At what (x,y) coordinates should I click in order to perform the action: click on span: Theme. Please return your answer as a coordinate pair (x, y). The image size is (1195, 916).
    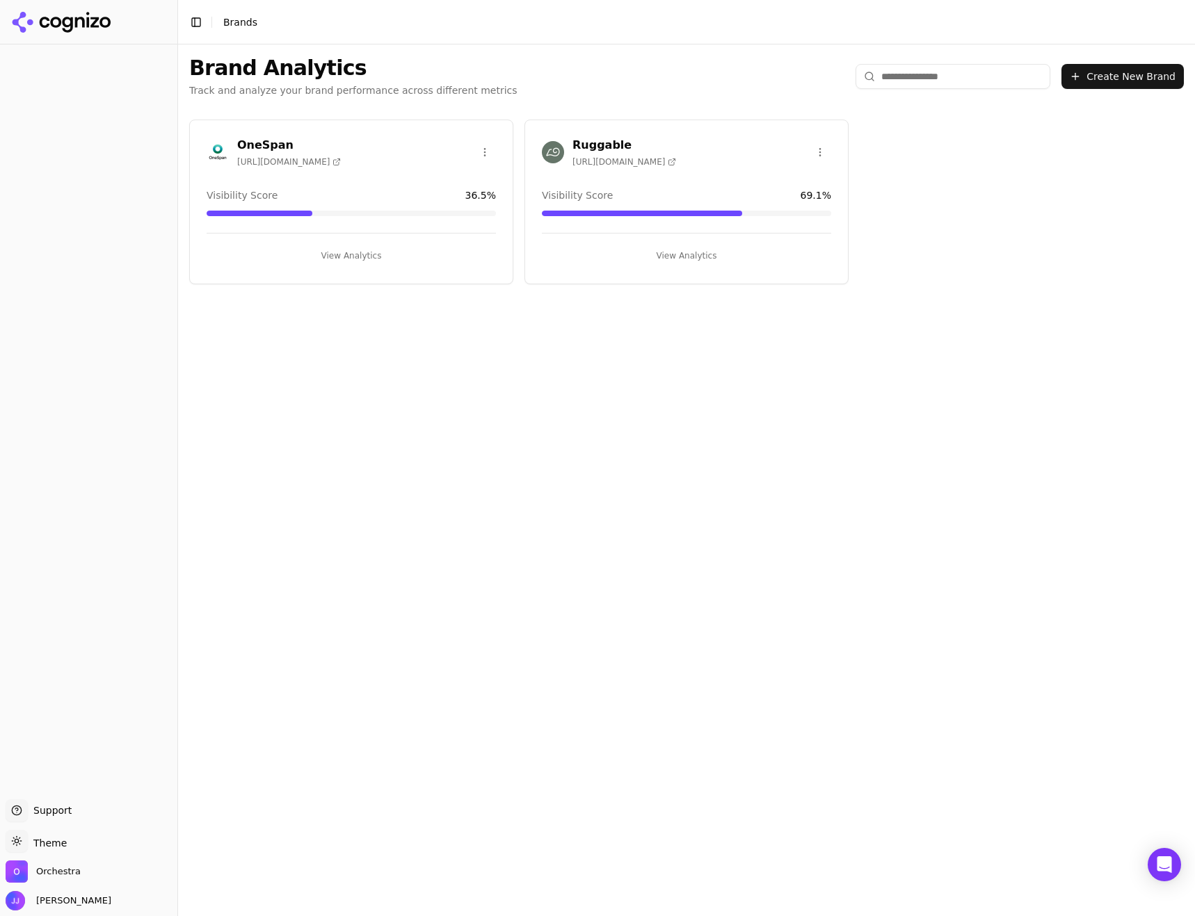
    Looking at the image, I should click on (47, 843).